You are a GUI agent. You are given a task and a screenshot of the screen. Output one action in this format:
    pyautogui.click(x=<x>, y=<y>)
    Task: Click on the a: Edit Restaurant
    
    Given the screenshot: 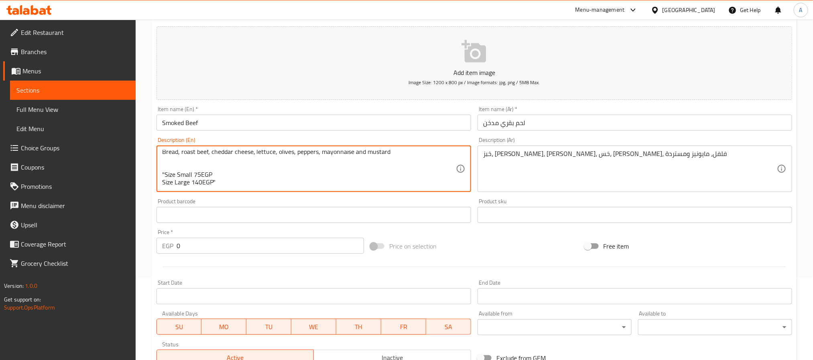 What is the action you would take?
    pyautogui.click(x=69, y=33)
    